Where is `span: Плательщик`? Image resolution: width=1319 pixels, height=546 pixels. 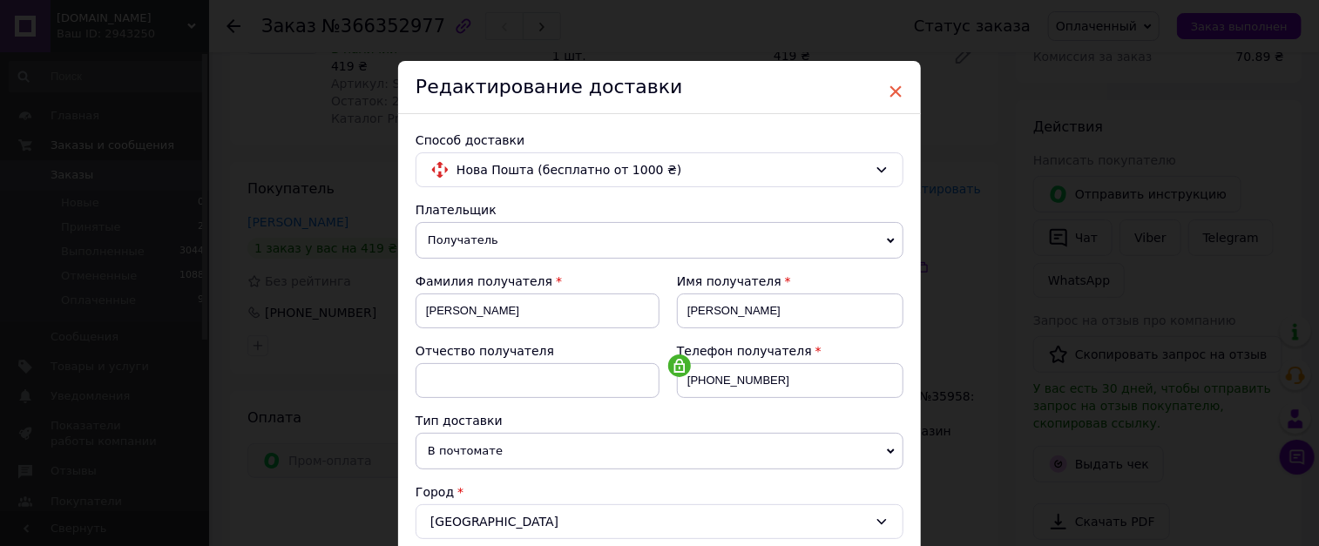 span: Плательщик is located at coordinates (455, 210).